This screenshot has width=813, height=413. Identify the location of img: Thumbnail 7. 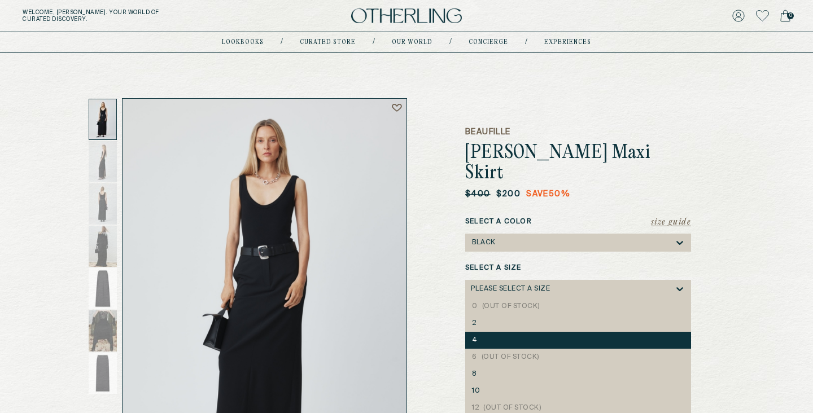
(103, 373).